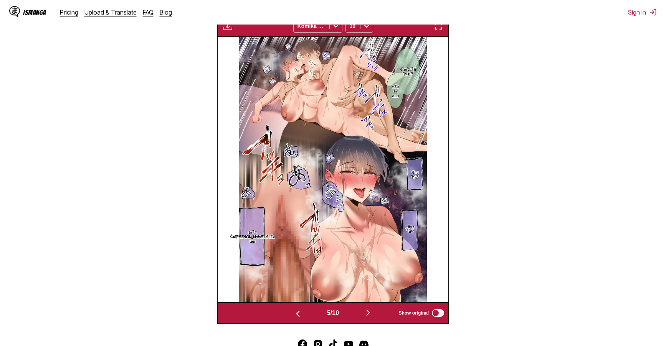 Image resolution: width=666 pixels, height=346 pixels. What do you see at coordinates (395, 91) in the screenshot?
I see `p: หรือจะออก` at bounding box center [395, 91].